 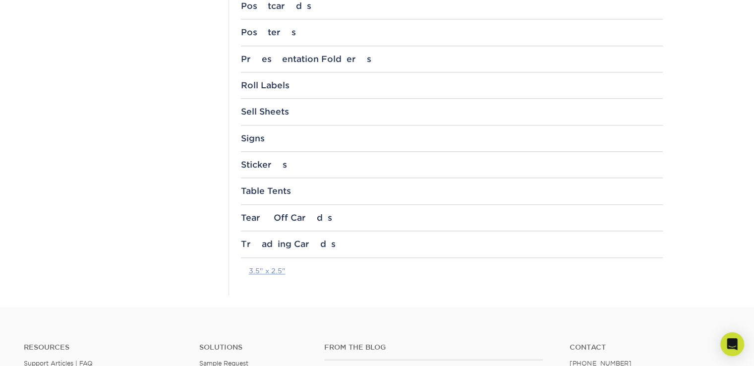 What do you see at coordinates (650, 347) in the screenshot?
I see `a: Contact` at bounding box center [650, 347].